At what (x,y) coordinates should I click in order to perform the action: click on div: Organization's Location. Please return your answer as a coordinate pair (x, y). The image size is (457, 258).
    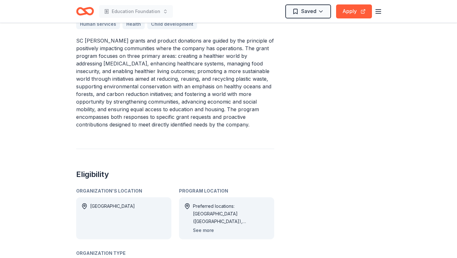
    Looking at the image, I should click on (124, 191).